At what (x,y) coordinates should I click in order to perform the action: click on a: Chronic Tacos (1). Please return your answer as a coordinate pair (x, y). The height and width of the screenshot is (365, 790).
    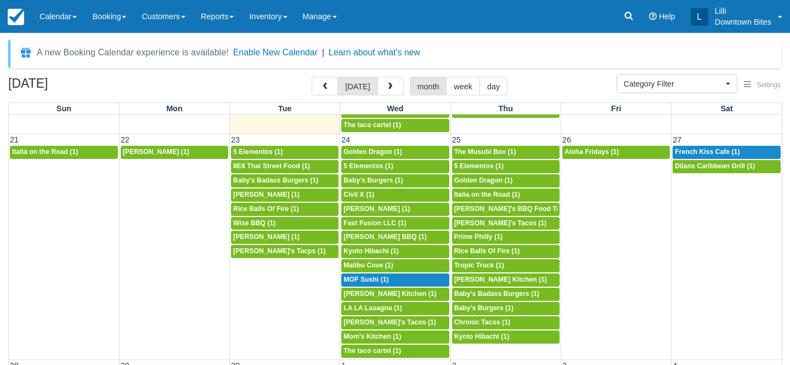
    Looking at the image, I should click on (506, 323).